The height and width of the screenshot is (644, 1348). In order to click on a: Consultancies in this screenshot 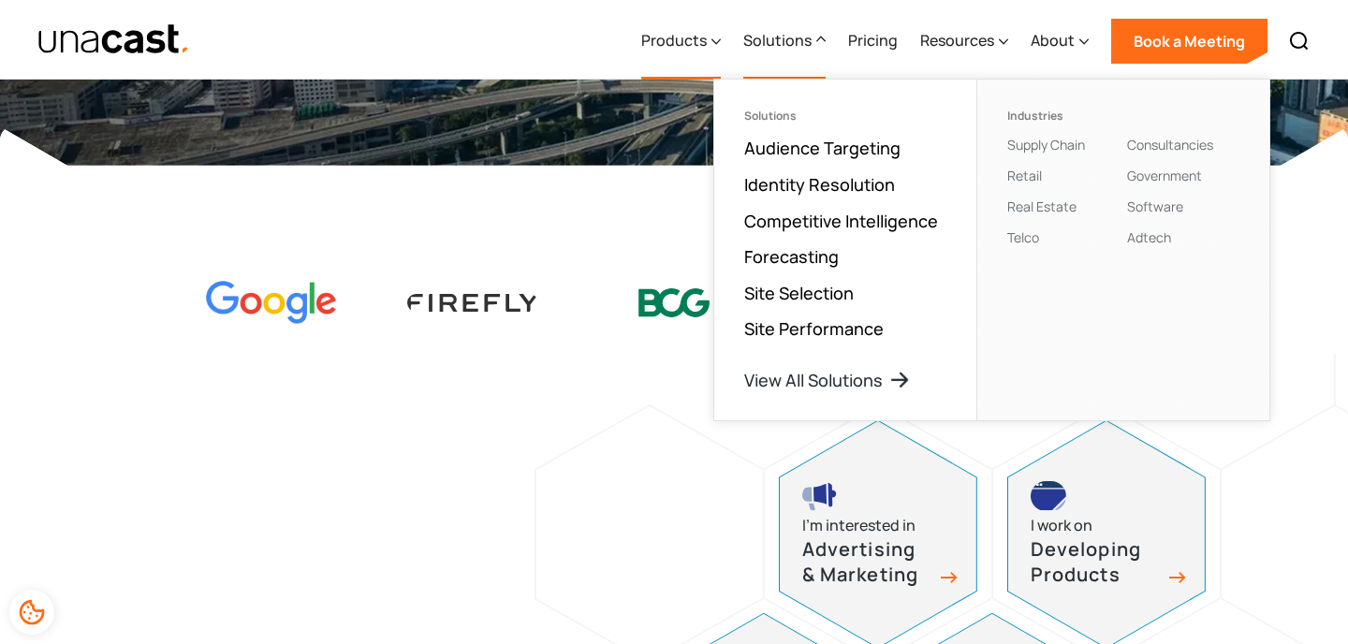, I will do `click(1170, 144)`.